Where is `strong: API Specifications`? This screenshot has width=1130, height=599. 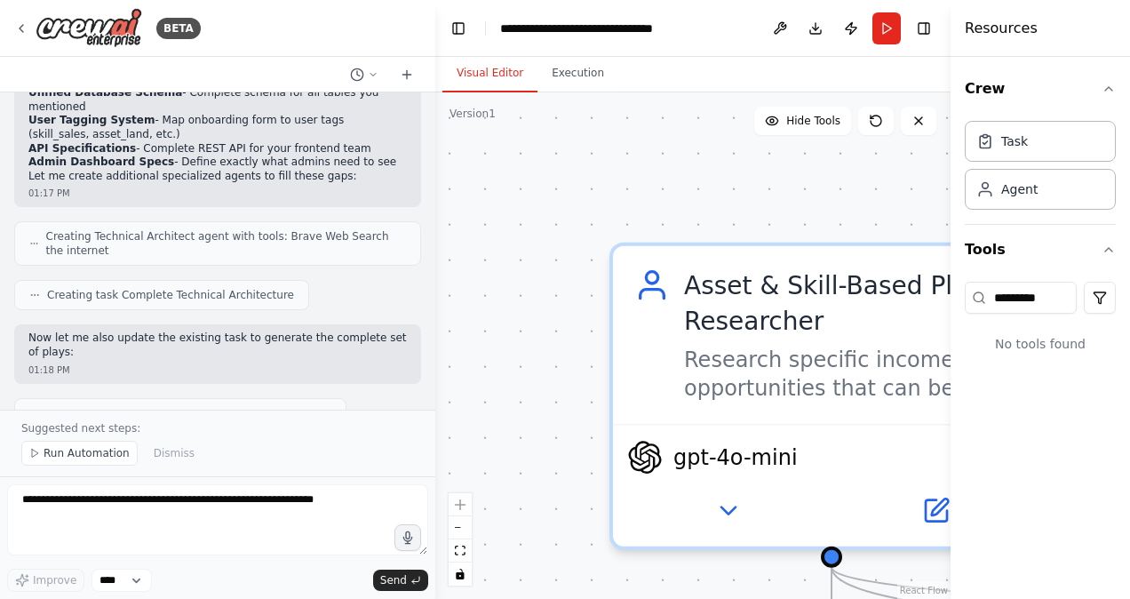 strong: API Specifications is located at coordinates (82, 148).